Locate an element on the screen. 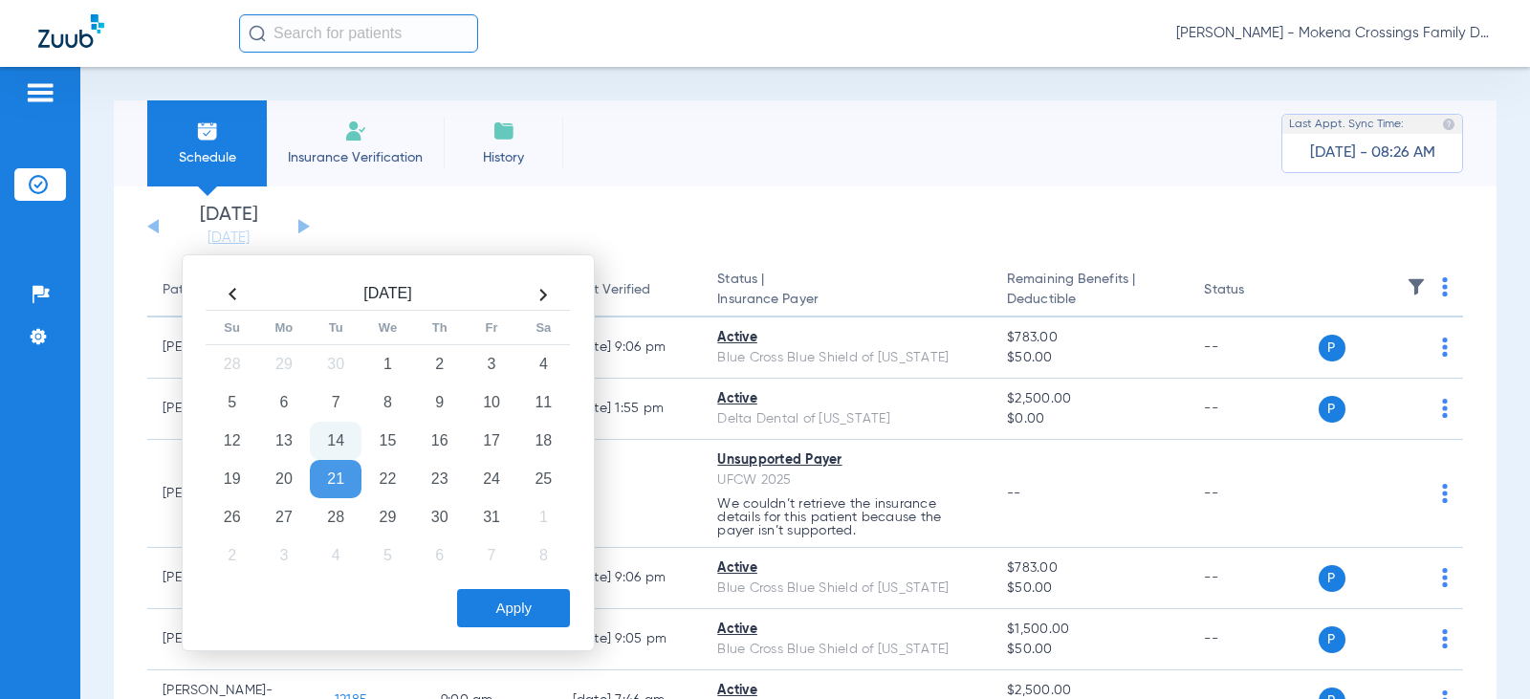 The width and height of the screenshot is (1530, 699). span: Insurance Payer is located at coordinates (846, 299).